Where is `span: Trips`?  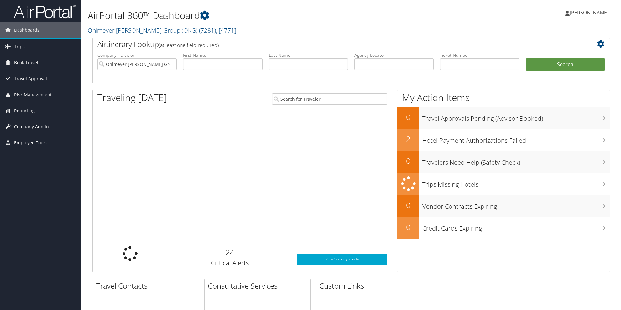
span: Trips is located at coordinates (19, 47).